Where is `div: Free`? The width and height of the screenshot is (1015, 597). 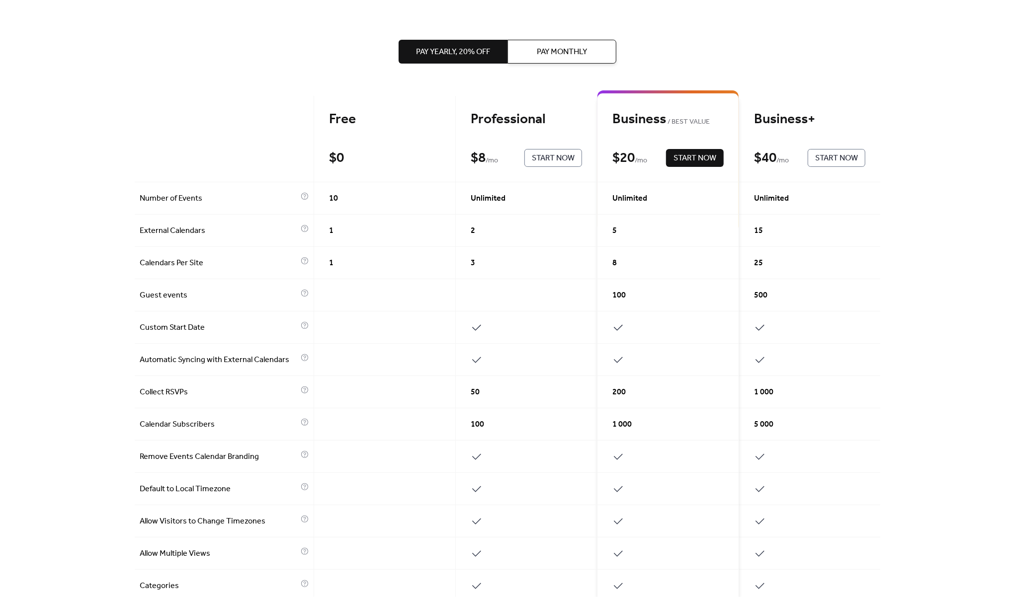
div: Free is located at coordinates (385, 119).